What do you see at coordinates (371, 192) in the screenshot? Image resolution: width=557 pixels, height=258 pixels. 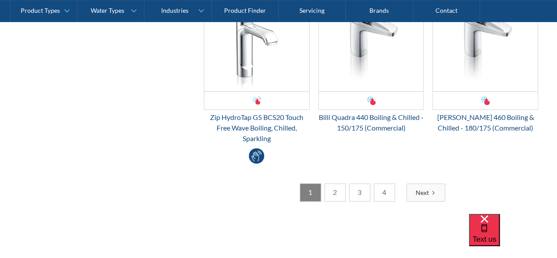 I see `div: List` at bounding box center [371, 192].